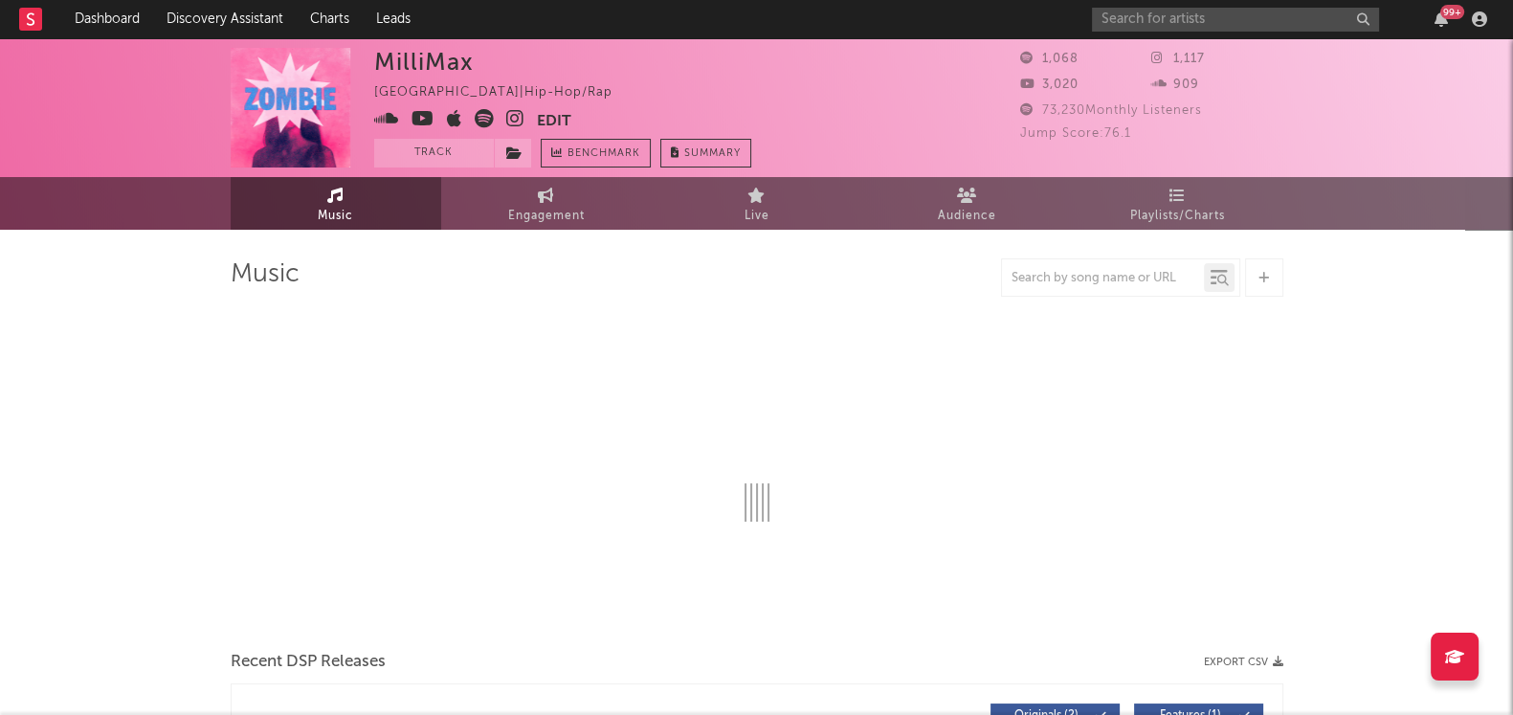 The height and width of the screenshot is (715, 1513). What do you see at coordinates (547, 216) in the screenshot?
I see `span: Engagement` at bounding box center [547, 216].